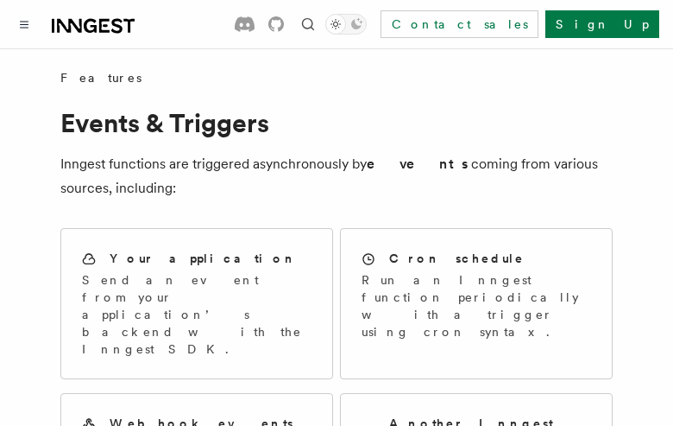  Describe the element at coordinates (203, 258) in the screenshot. I see `h2: Your application` at that location.